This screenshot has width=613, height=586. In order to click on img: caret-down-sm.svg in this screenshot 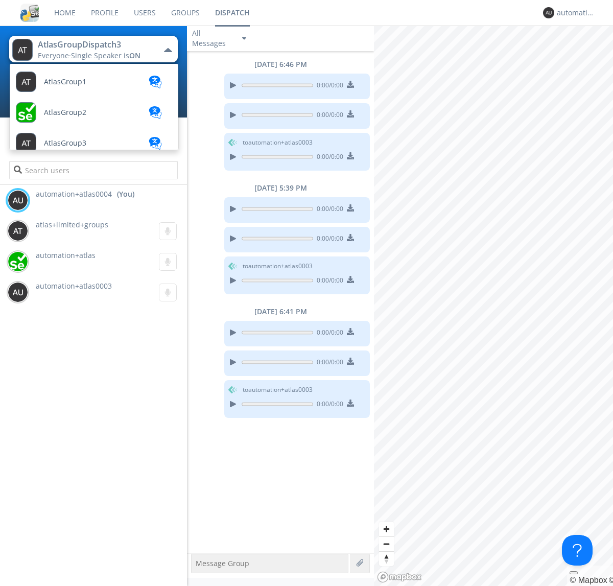, I will do `click(244, 38)`.